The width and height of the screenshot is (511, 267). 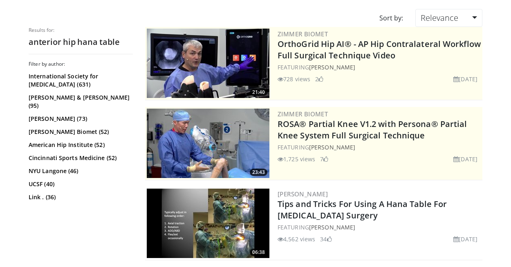 What do you see at coordinates (80, 184) in the screenshot?
I see `a: UCSF (40)` at bounding box center [80, 184].